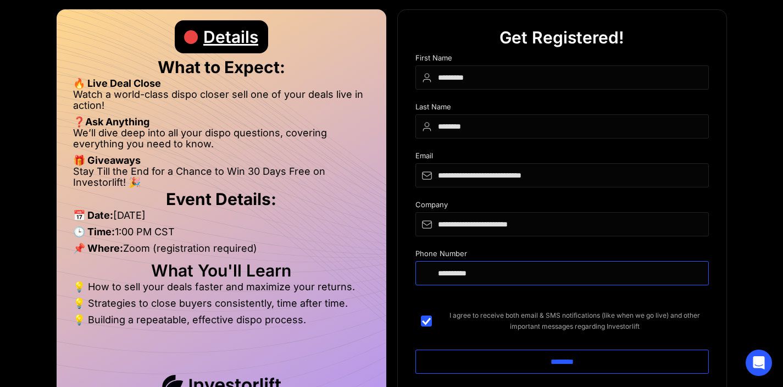 Image resolution: width=783 pixels, height=387 pixels. What do you see at coordinates (562, 157) in the screenshot?
I see `div: Email` at bounding box center [562, 157].